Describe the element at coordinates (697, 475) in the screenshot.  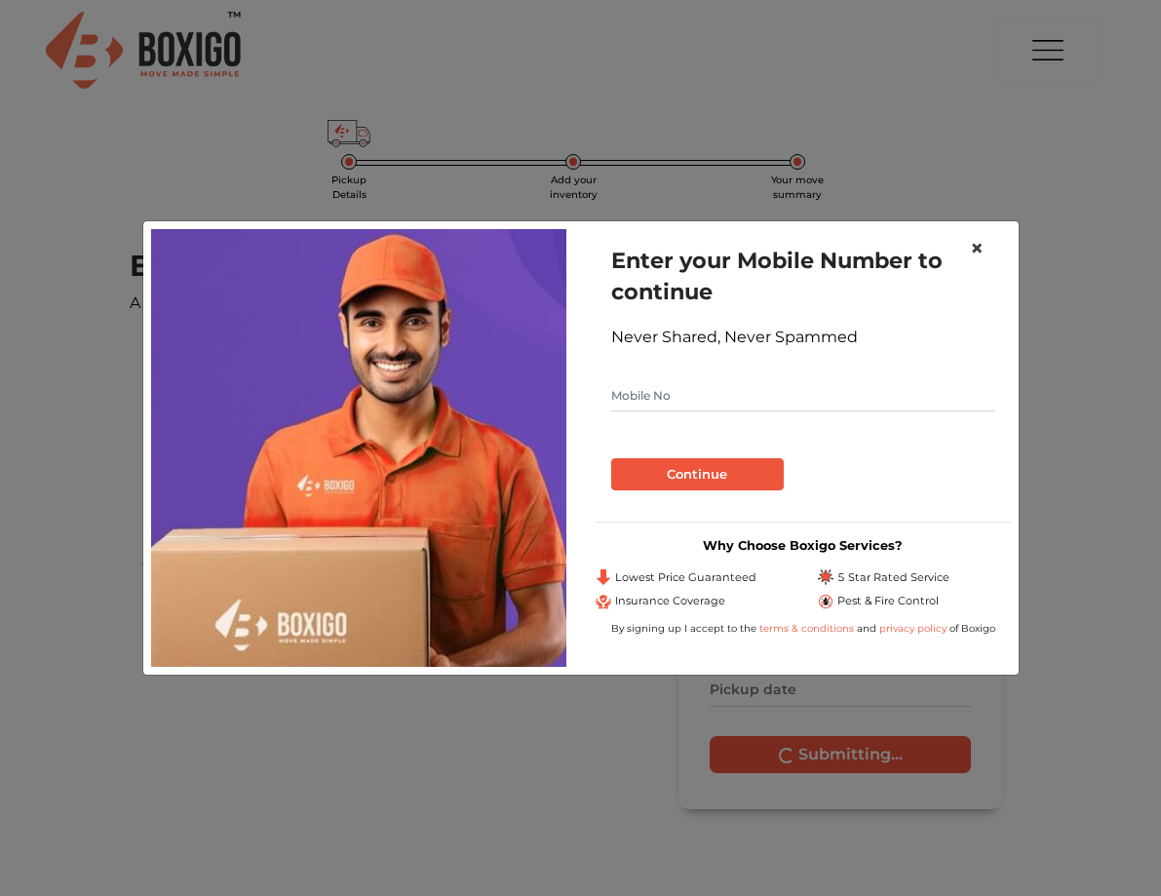
I see `button: Continue` at that location.